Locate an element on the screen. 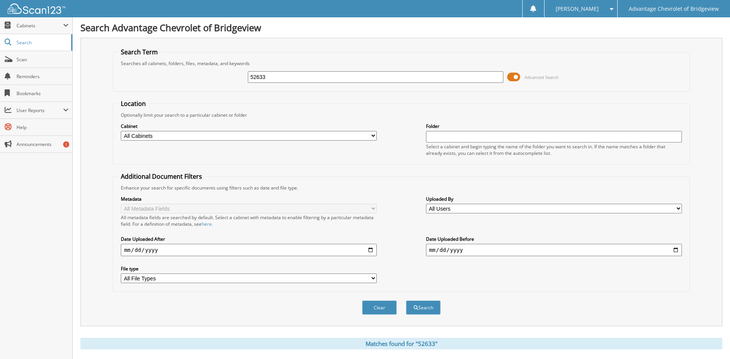 The height and width of the screenshot is (359, 730). label: Date Uploaded After is located at coordinates (249, 239).